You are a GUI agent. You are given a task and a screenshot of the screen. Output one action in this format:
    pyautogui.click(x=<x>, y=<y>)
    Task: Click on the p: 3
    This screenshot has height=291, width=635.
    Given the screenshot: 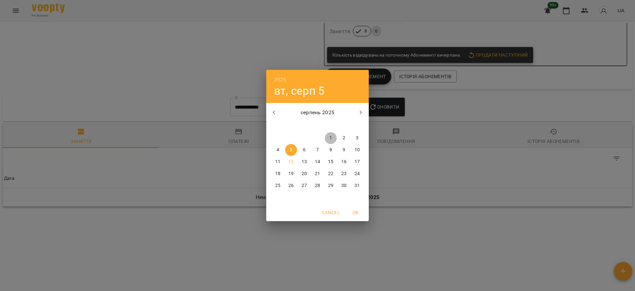 What is the action you would take?
    pyautogui.click(x=357, y=138)
    